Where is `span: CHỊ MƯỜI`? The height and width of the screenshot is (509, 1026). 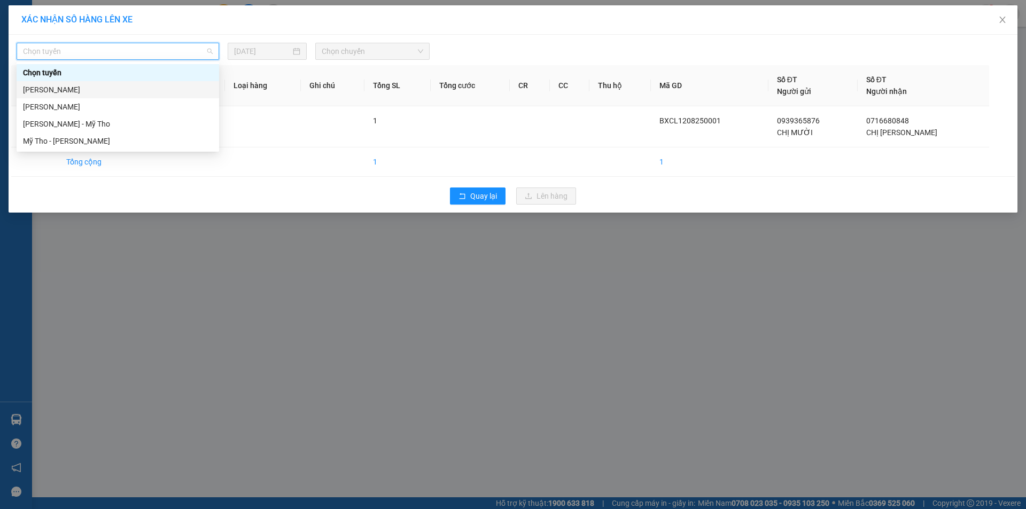 span: CHỊ MƯỜI is located at coordinates (795, 133).